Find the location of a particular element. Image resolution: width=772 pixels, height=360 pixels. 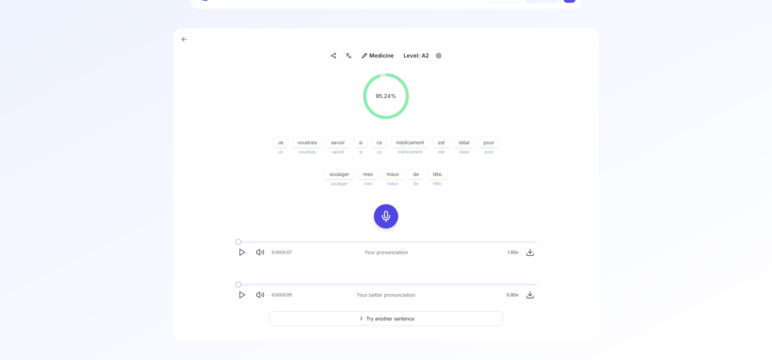

button: ce is located at coordinates (379, 142).